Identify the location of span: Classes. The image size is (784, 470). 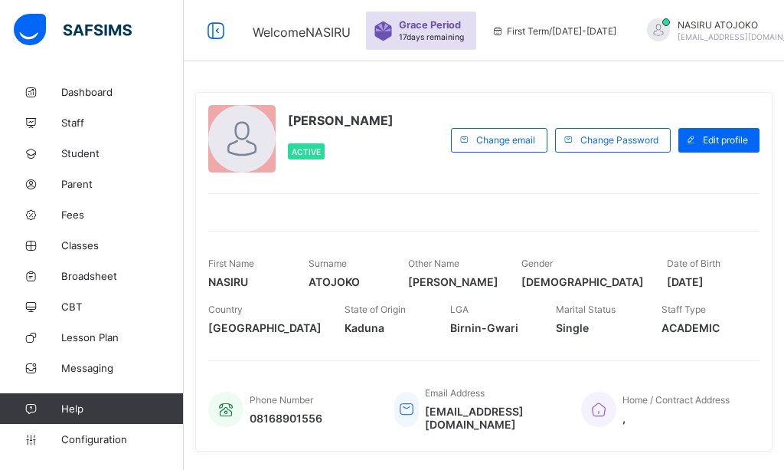
(123, 245).